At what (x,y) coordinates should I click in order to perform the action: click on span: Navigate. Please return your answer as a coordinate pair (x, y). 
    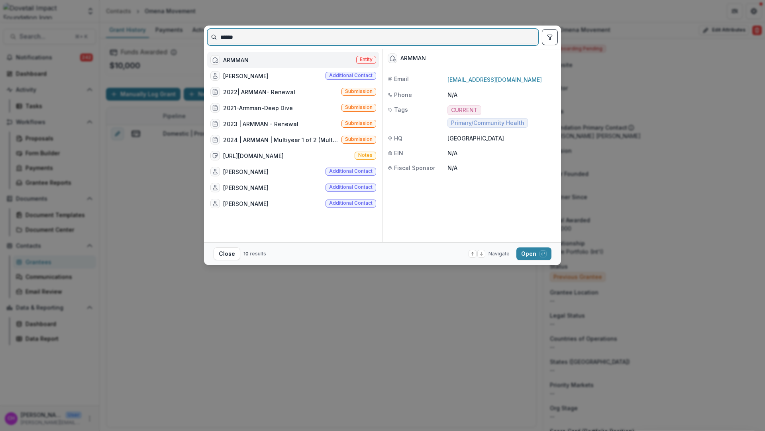
    Looking at the image, I should click on (499, 254).